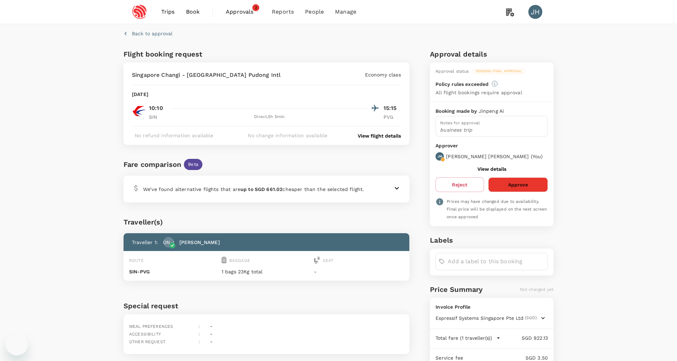 The width and height of the screenshot is (677, 361). I want to click on button: Approve, so click(518, 185).